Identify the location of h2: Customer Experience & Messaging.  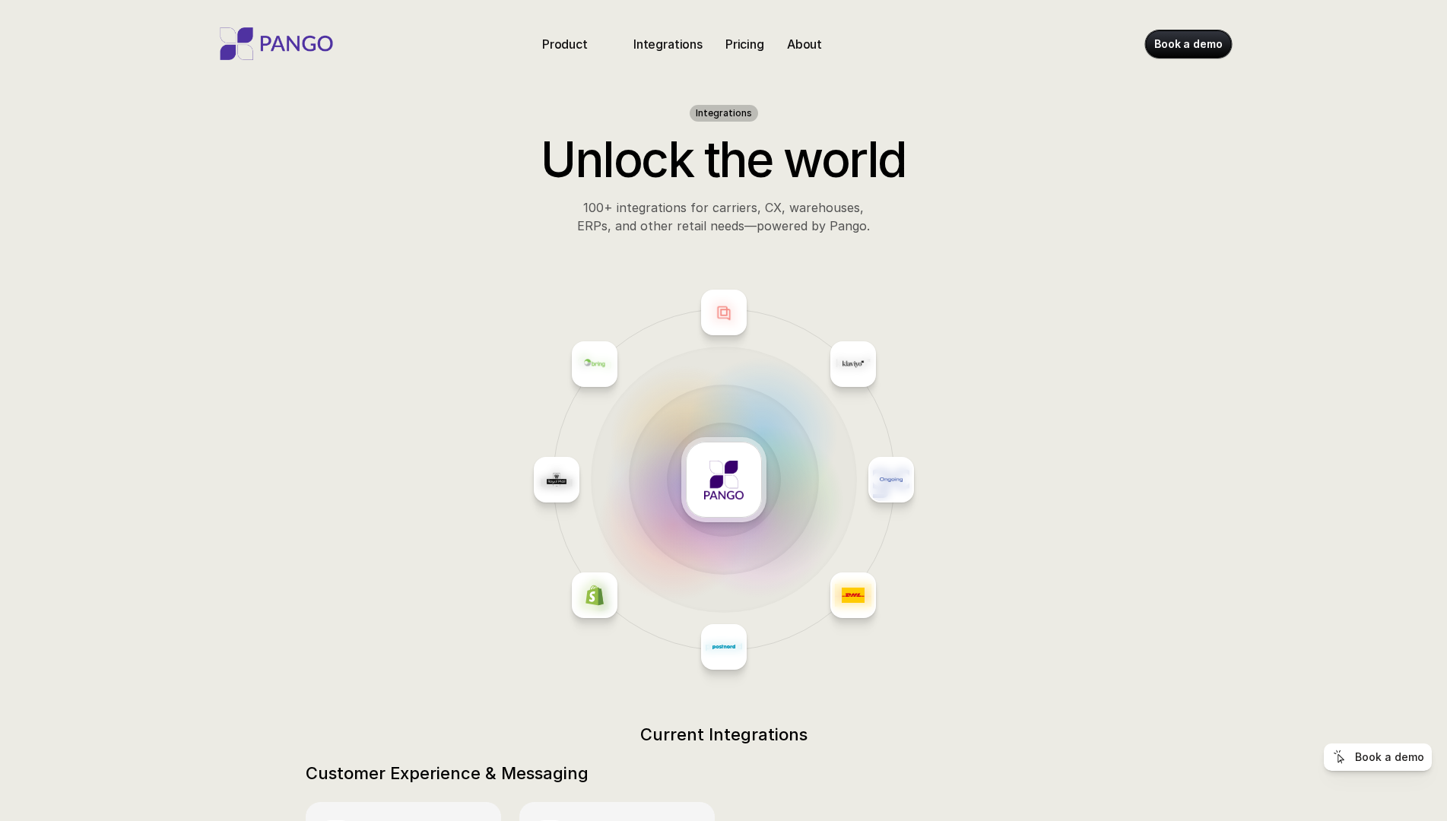
(447, 774).